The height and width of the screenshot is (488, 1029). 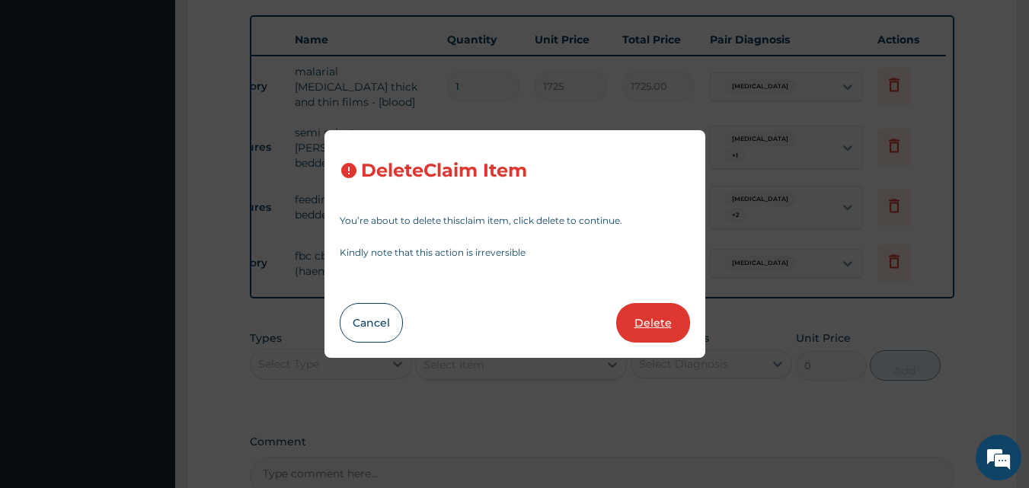 I want to click on span: We're online!, so click(x=149, y=224).